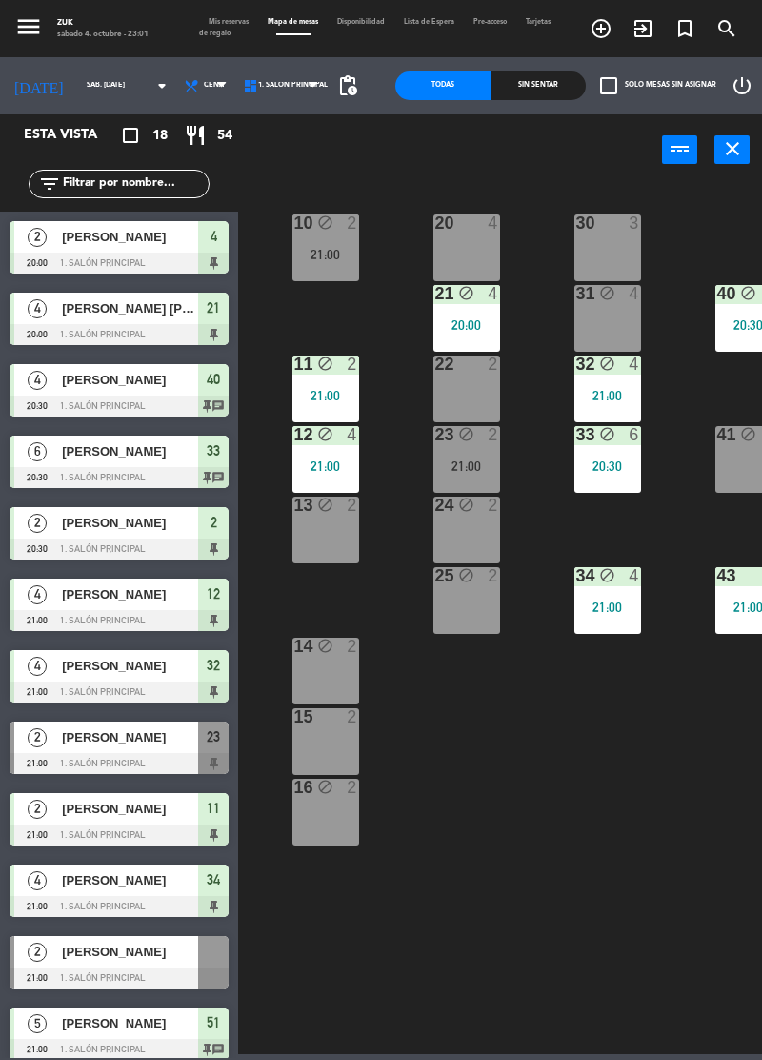 The image size is (762, 1060). Describe the element at coordinates (718, 435) in the screenshot. I see `div: 41` at that location.